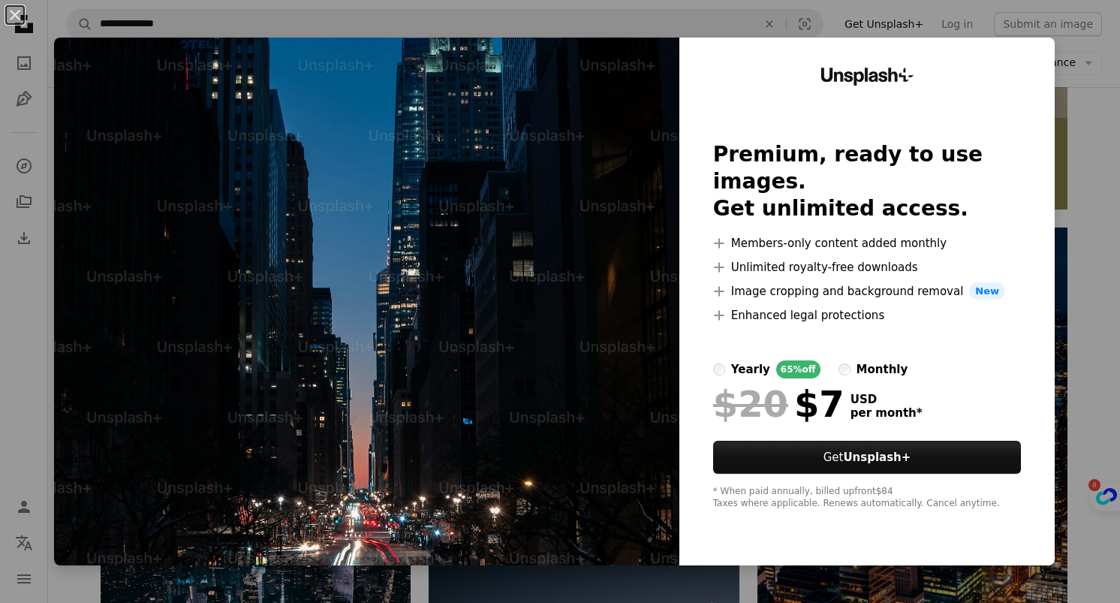  Describe the element at coordinates (779, 404) in the screenshot. I see `div: $7` at that location.